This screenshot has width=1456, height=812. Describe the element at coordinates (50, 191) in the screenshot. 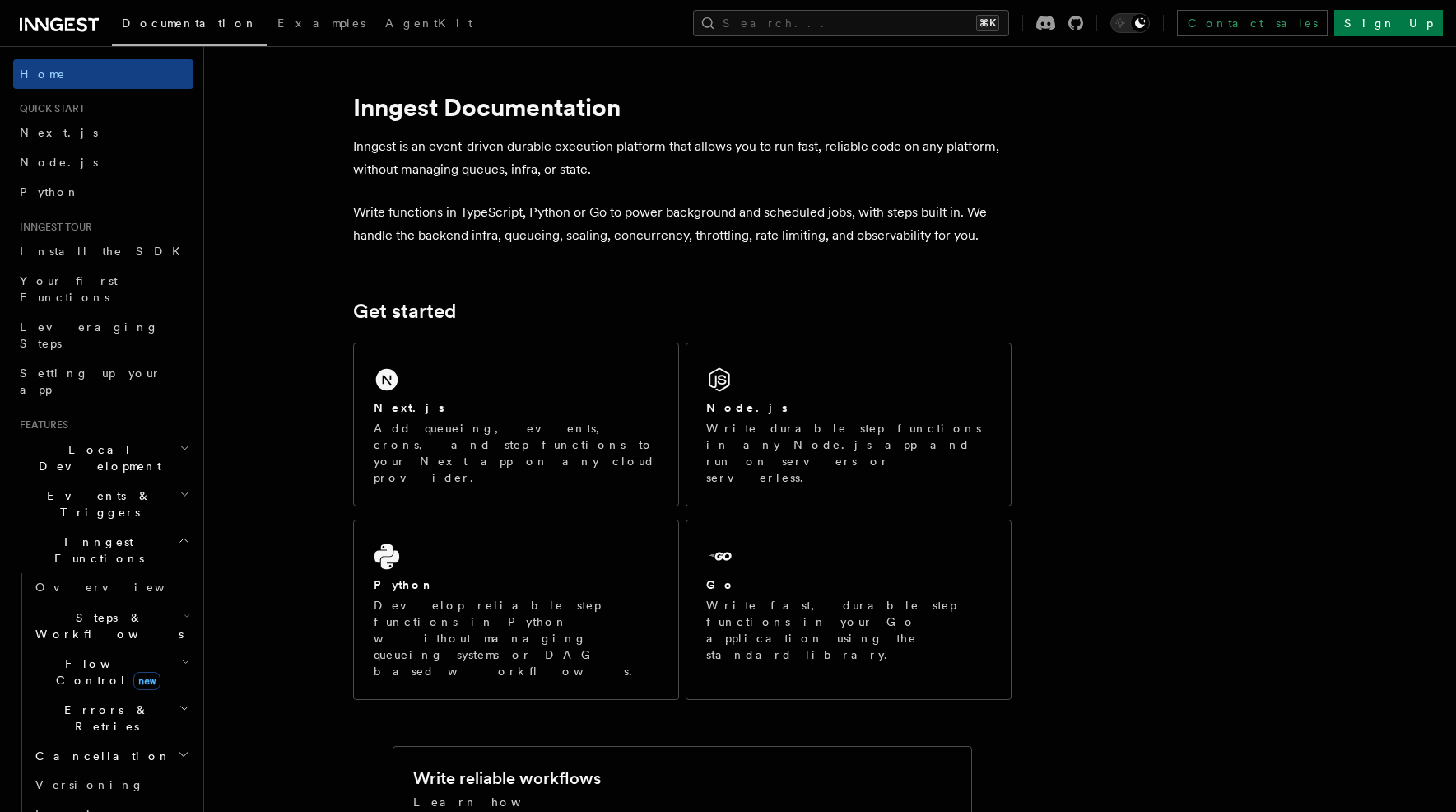

I see `span: Python` at that location.